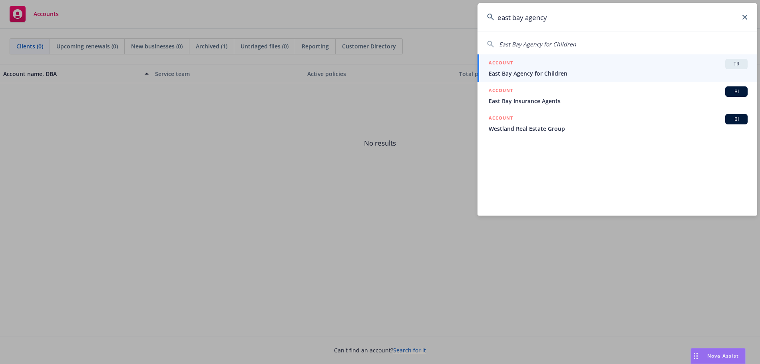 This screenshot has width=760, height=364. Describe the element at coordinates (718, 356) in the screenshot. I see `button: Nova Assist` at that location.